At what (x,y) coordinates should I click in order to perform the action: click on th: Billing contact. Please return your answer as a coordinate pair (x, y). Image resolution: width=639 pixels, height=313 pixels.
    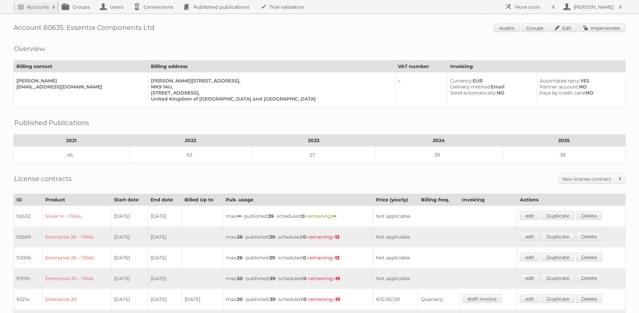
    Looking at the image, I should click on (81, 66).